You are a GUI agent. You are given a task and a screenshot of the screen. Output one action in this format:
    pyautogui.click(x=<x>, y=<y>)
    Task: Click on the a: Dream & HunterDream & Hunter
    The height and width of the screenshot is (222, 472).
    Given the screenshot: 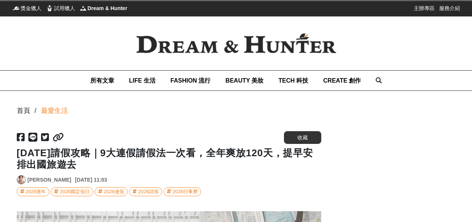 What is the action you would take?
    pyautogui.click(x=103, y=8)
    